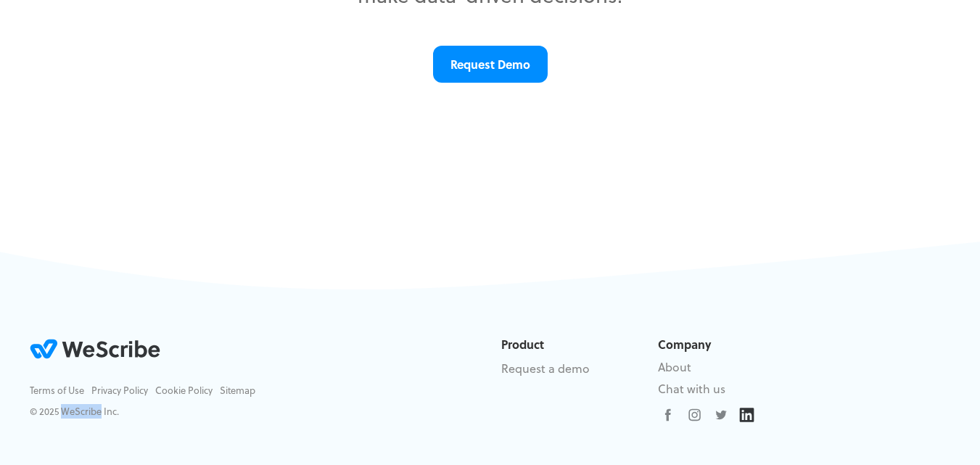 Image resolution: width=980 pixels, height=465 pixels. What do you see at coordinates (255, 411) in the screenshot?
I see `div: © 2025 WeScribe Inc.` at bounding box center [255, 411].